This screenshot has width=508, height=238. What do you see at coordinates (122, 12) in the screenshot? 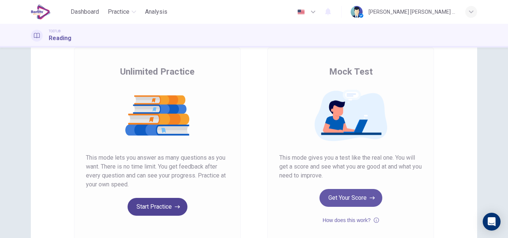
I see `button: Practice` at bounding box center [122, 12].